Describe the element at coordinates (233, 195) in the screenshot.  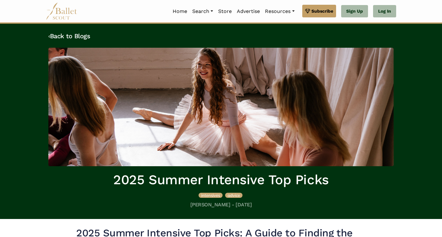
I see `span: advice` at that location.